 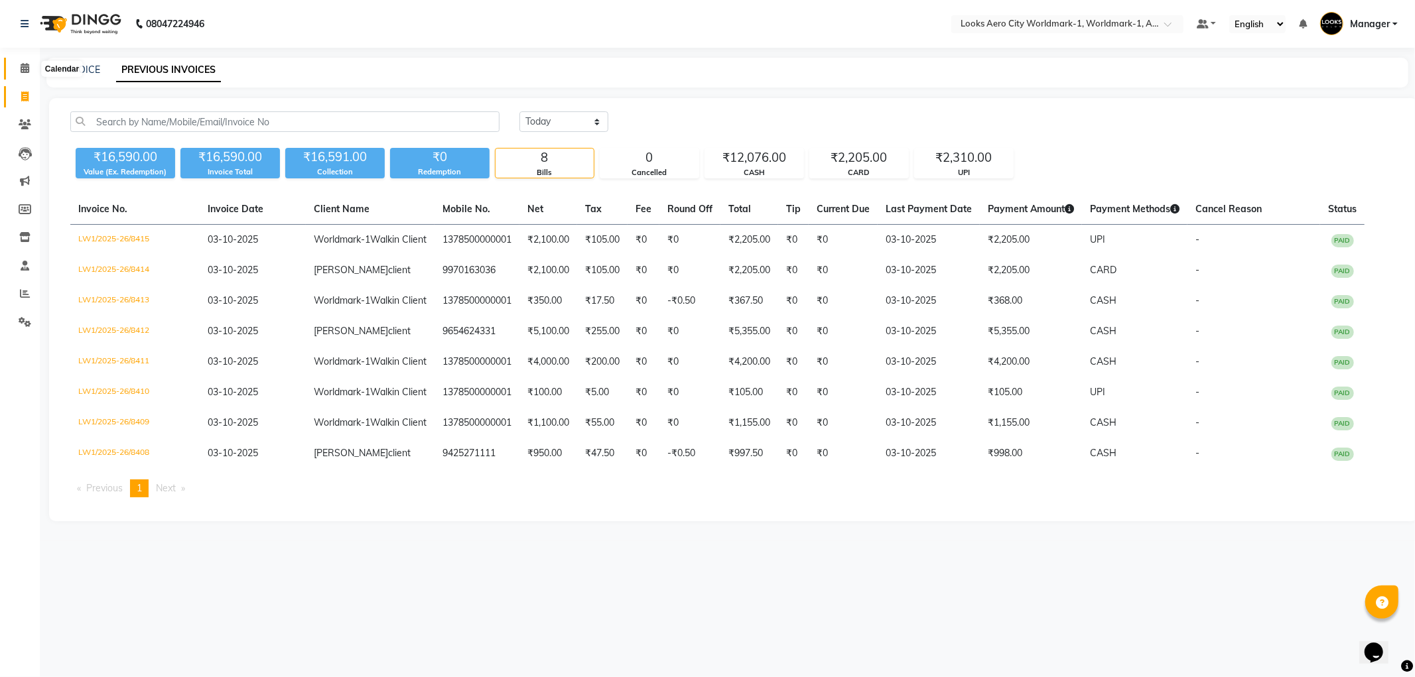 I want to click on div: Redemption, so click(x=440, y=172).